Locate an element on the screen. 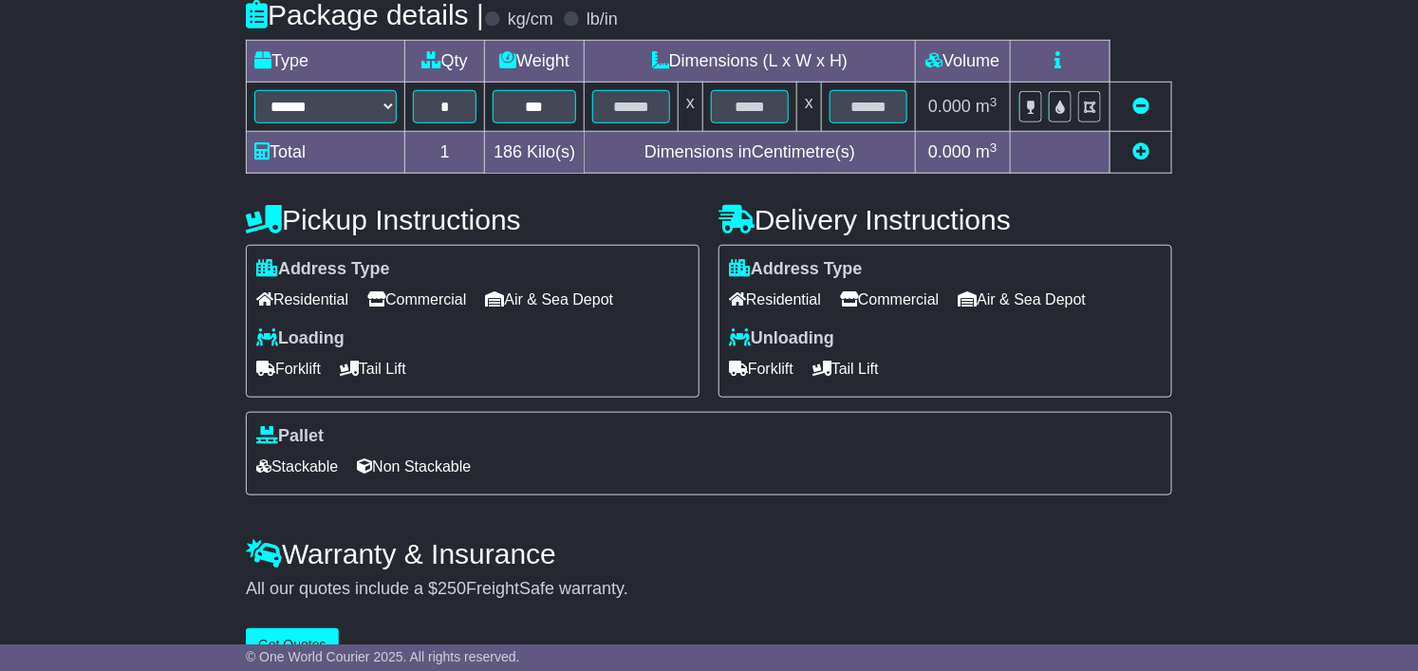 Image resolution: width=1418 pixels, height=671 pixels. label: Loading is located at coordinates (300, 339).